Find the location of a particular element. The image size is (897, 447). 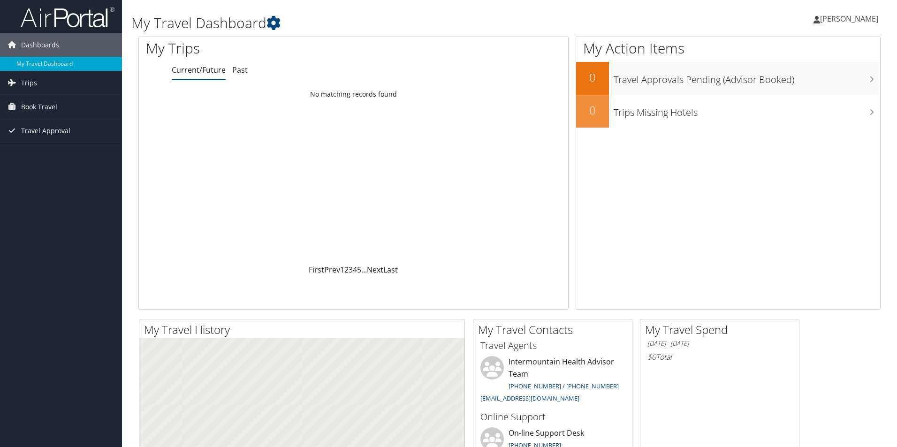

span: Trips is located at coordinates (29, 83).